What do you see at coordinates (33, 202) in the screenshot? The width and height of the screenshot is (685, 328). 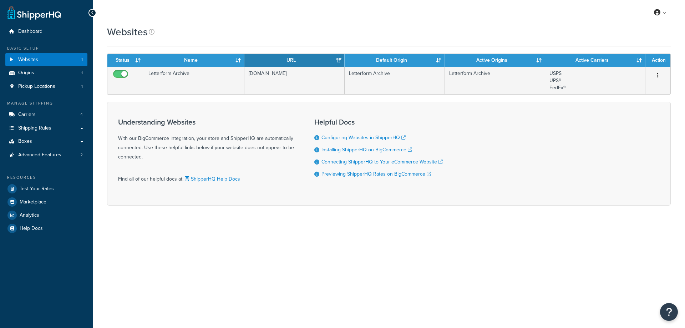 I see `span: Marketplace` at bounding box center [33, 202].